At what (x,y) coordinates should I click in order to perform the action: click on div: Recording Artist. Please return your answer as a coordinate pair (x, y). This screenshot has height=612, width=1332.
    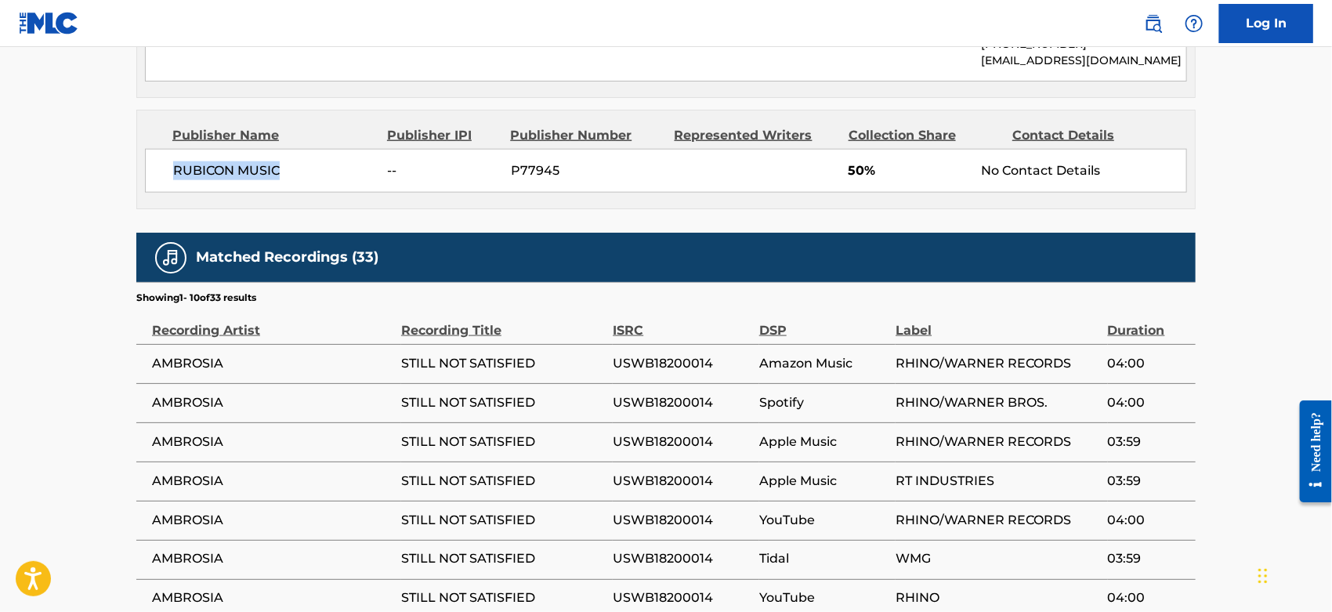
    Looking at the image, I should click on (273, 322).